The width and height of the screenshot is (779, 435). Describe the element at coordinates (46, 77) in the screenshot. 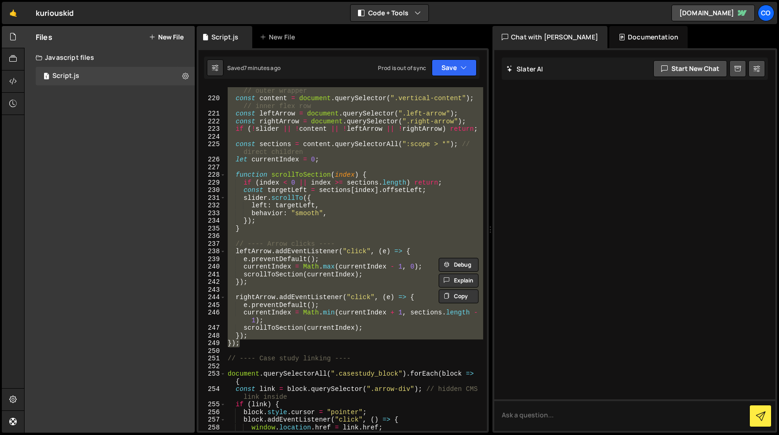

I see `span: 1` at that location.